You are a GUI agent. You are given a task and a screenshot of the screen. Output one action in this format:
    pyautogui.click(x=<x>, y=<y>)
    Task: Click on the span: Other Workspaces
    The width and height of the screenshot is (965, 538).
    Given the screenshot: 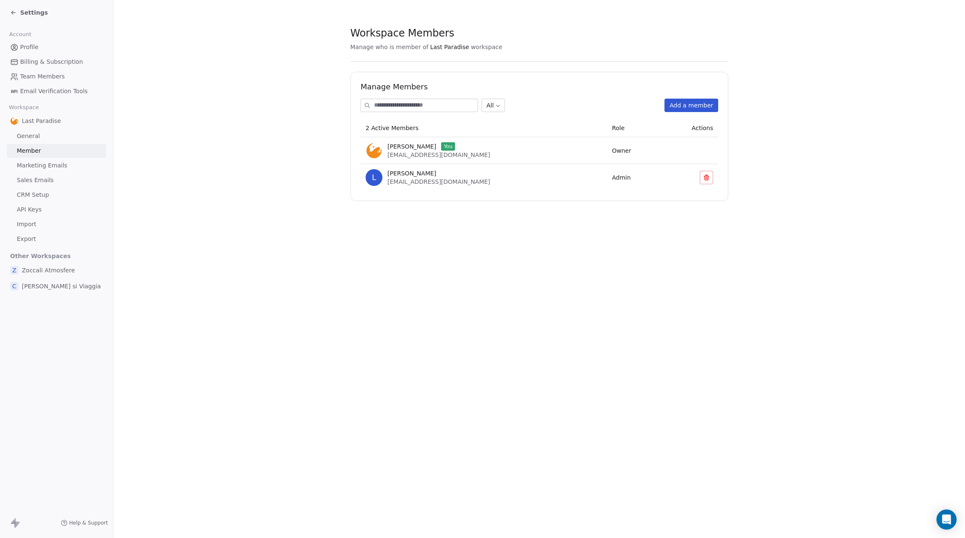 What is the action you would take?
    pyautogui.click(x=40, y=256)
    